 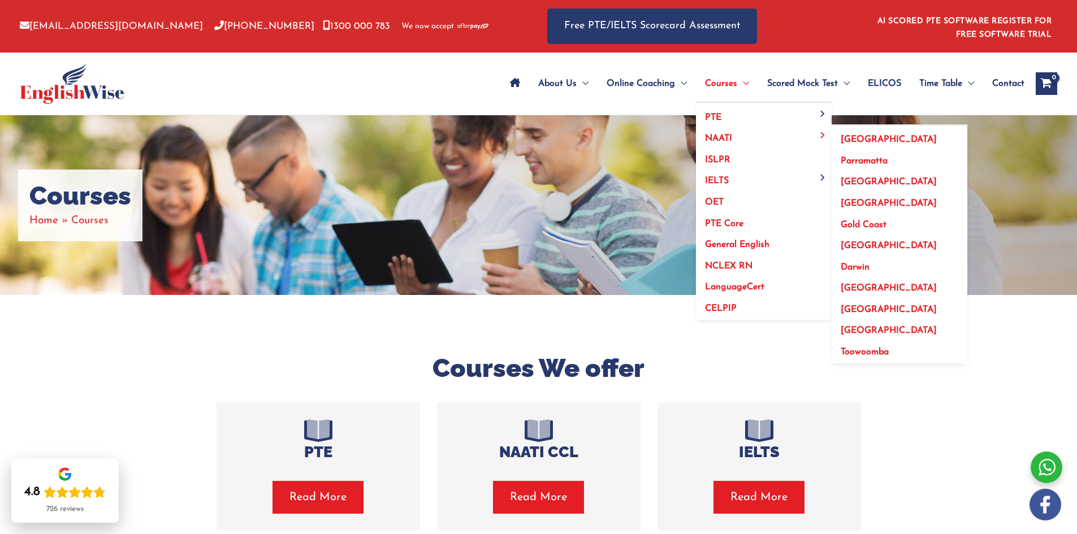 What do you see at coordinates (44, 220) in the screenshot?
I see `span: Home` at bounding box center [44, 220].